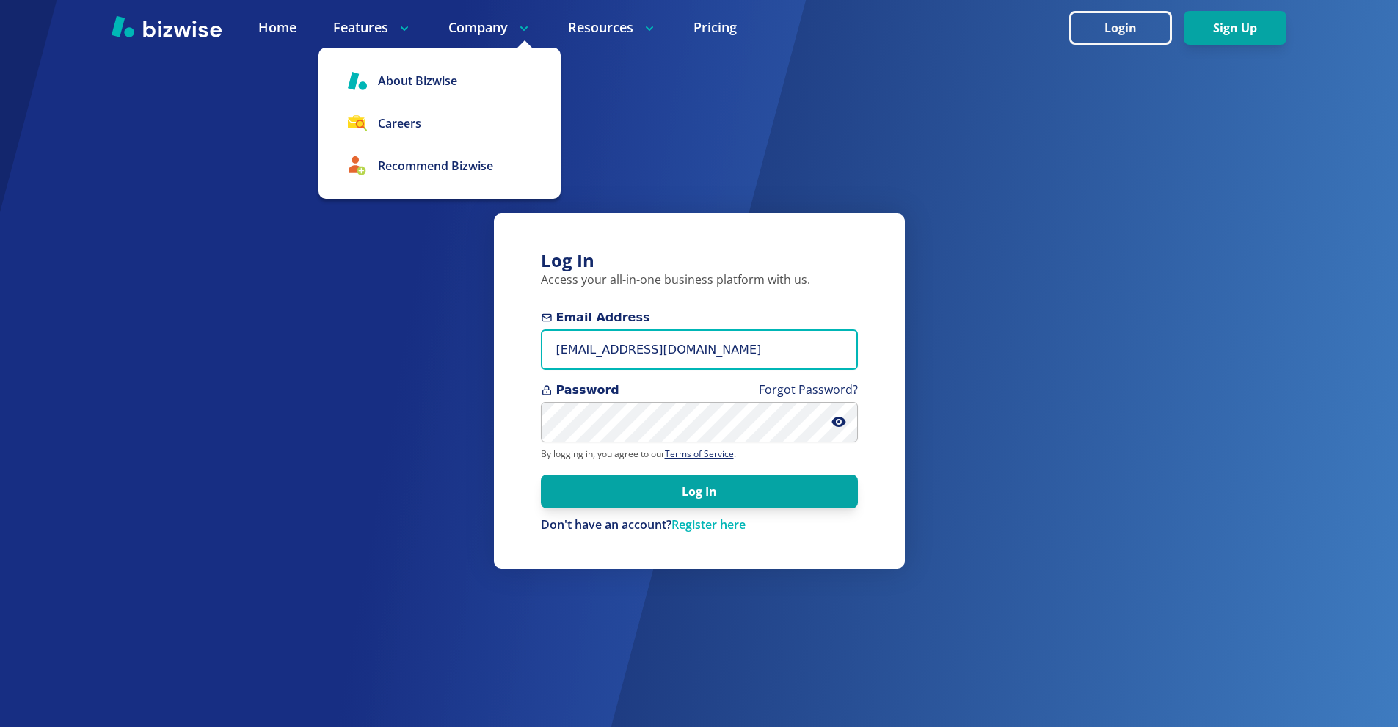 The image size is (1398, 727). I want to click on a: Careers, so click(440, 123).